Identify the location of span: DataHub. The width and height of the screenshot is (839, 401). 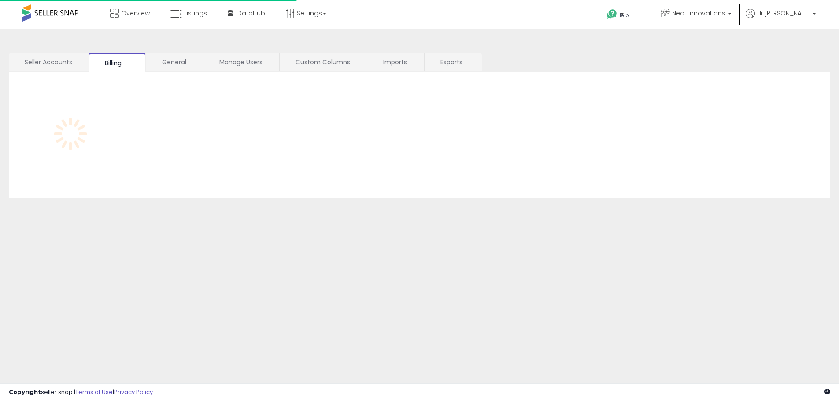
(251, 13).